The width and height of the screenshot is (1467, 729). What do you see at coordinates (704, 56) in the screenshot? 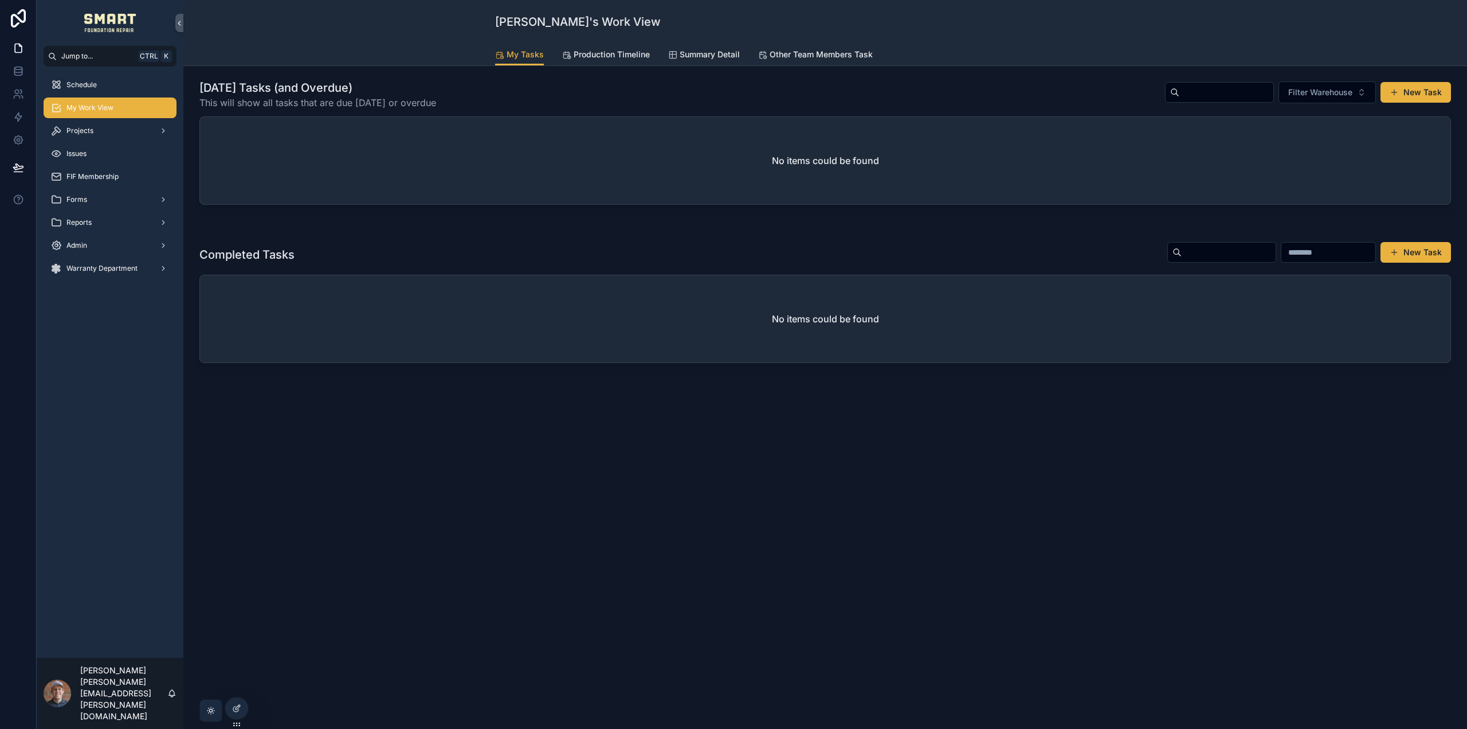
I see `a: Summary Detail` at bounding box center [704, 56].